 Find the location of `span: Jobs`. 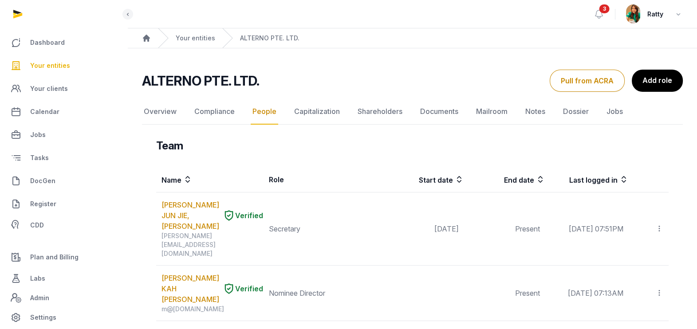

span: Jobs is located at coordinates (38, 135).